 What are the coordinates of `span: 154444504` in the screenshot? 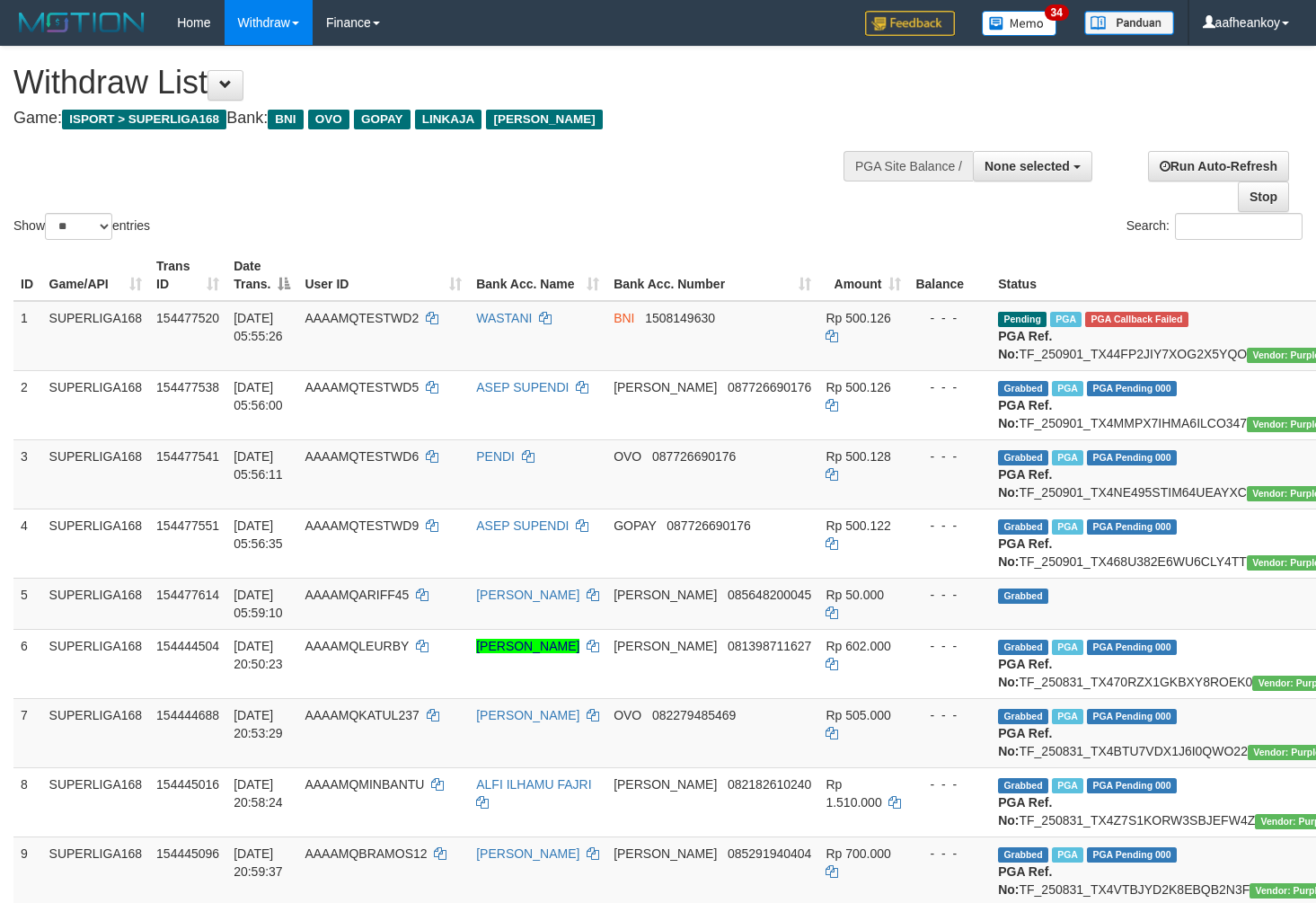 It's located at (188, 646).